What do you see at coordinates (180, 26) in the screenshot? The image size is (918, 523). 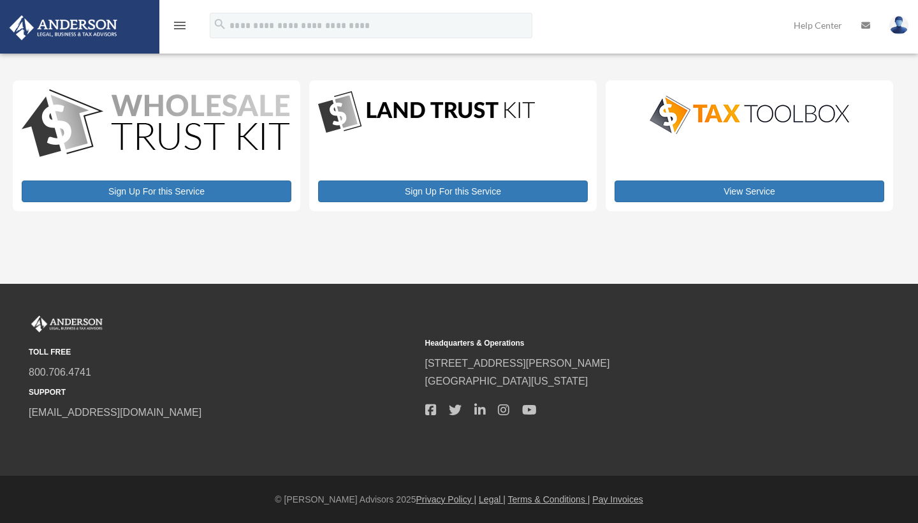 I see `i: menu` at bounding box center [180, 26].